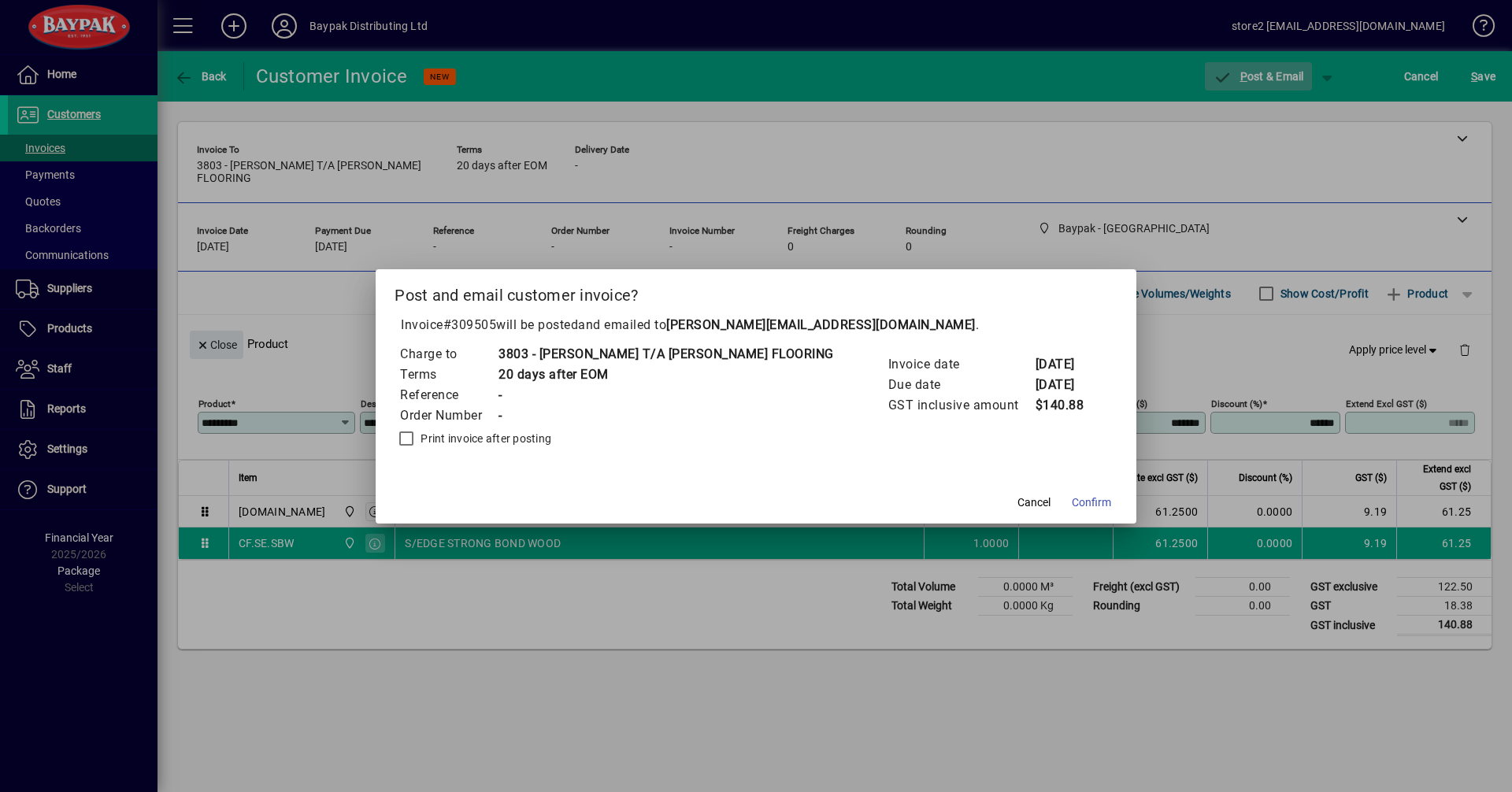 This screenshot has width=1512, height=792. I want to click on td: GST inclusive amount, so click(961, 406).